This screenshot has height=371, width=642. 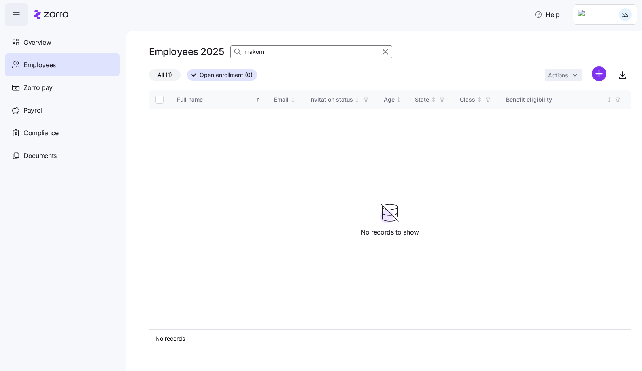 I want to click on img: b3a65cbeab486ed89755b86cd886e362, so click(x=625, y=15).